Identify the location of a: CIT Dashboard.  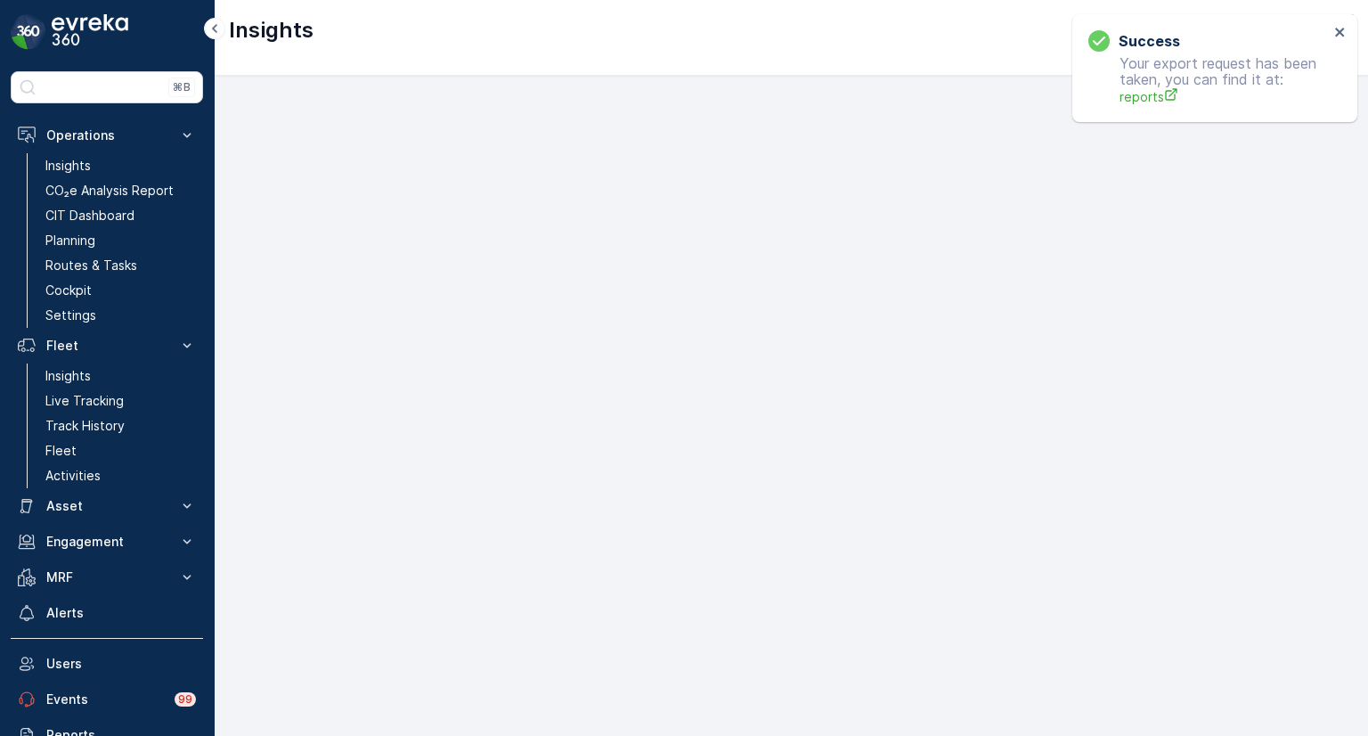
(120, 216).